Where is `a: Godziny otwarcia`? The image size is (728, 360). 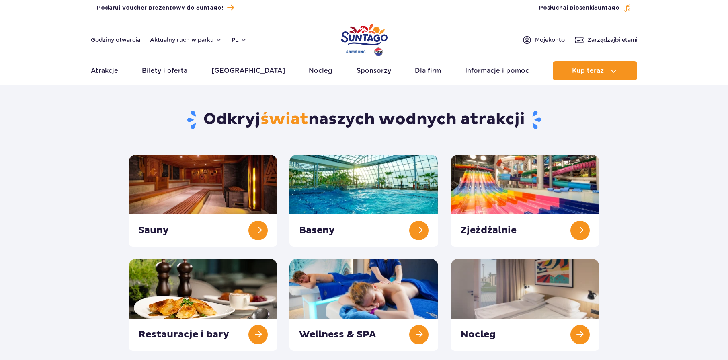 a: Godziny otwarcia is located at coordinates (115, 40).